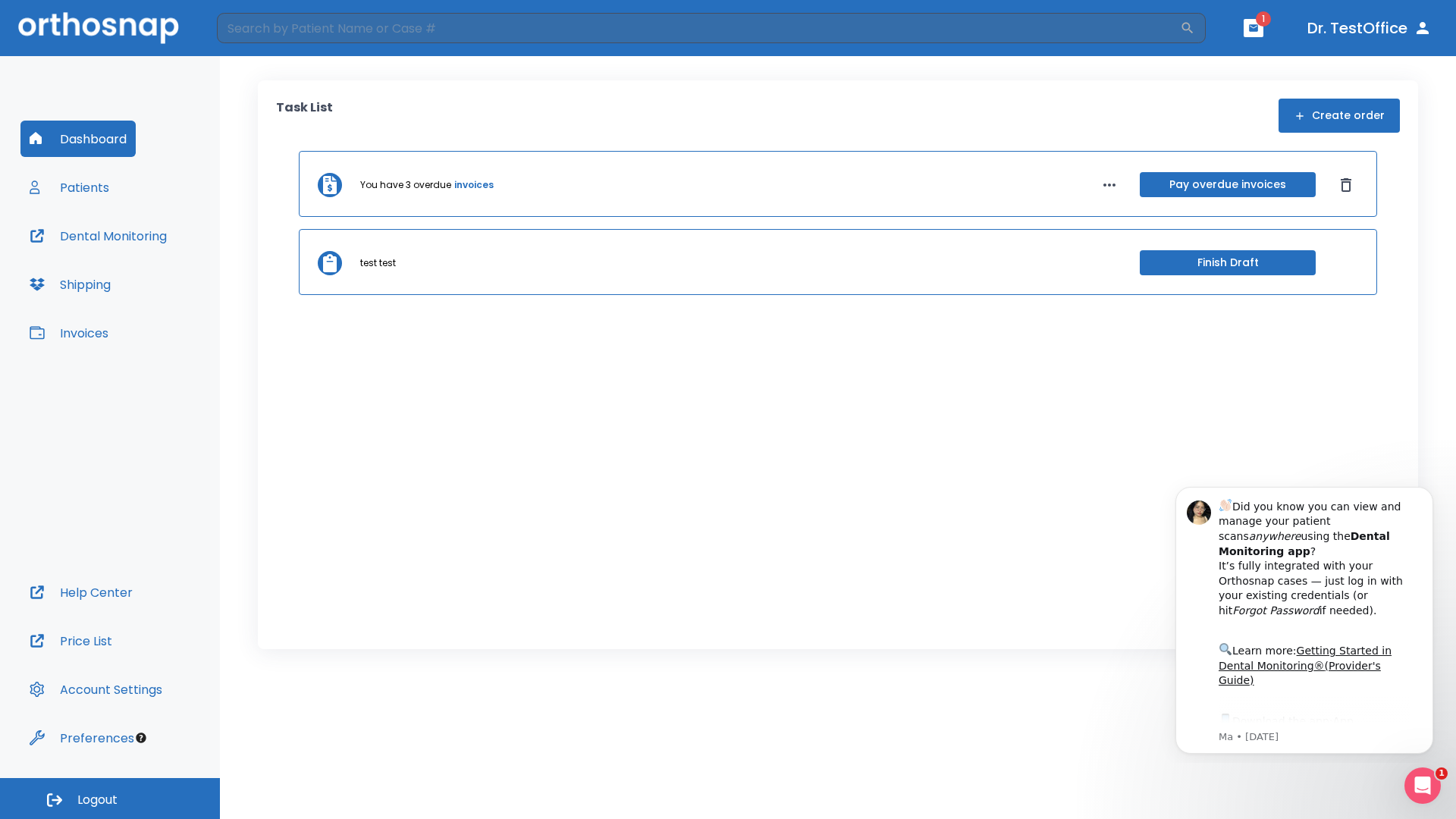 This screenshot has width=1456, height=819. What do you see at coordinates (70, 641) in the screenshot?
I see `a: Price List` at bounding box center [70, 641].